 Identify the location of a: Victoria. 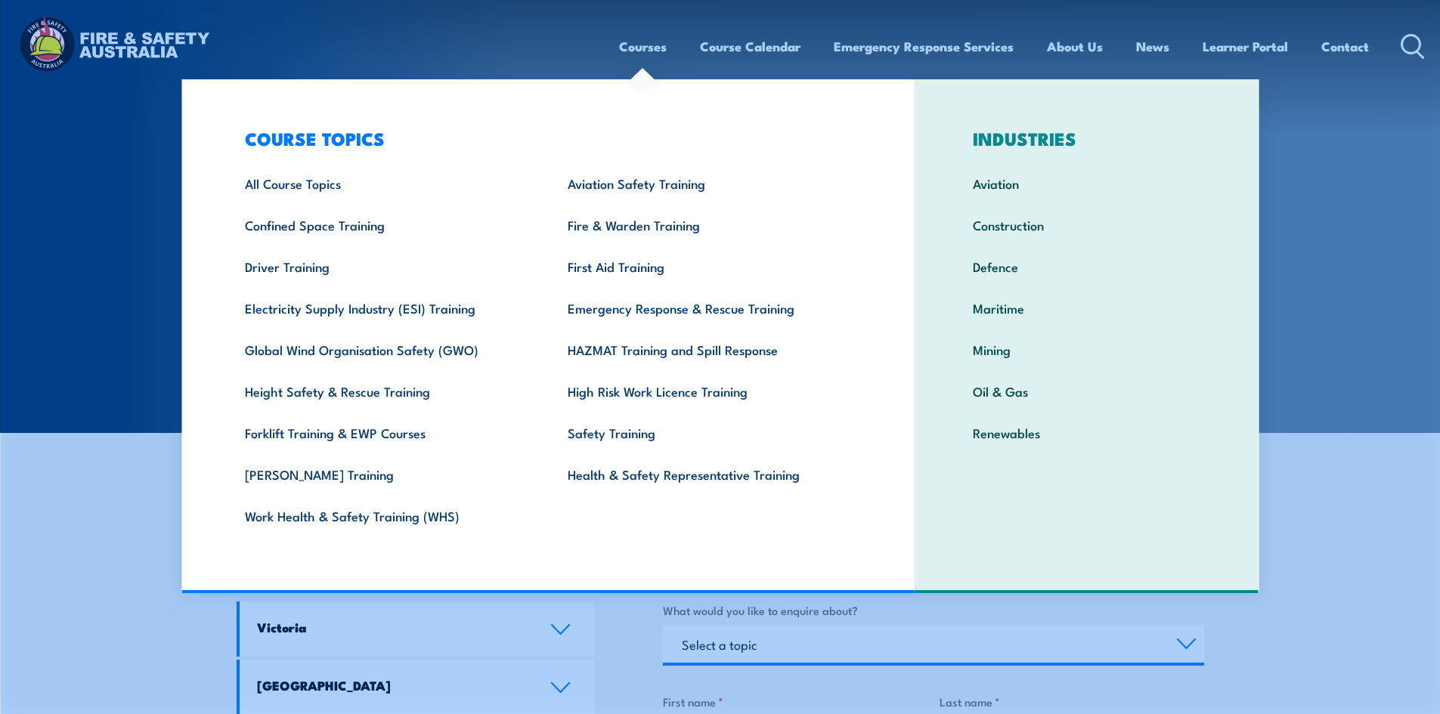
(417, 629).